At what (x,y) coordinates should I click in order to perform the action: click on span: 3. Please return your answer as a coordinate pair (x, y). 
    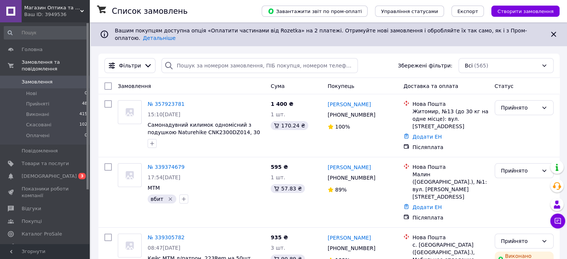
    Looking at the image, I should click on (82, 176).